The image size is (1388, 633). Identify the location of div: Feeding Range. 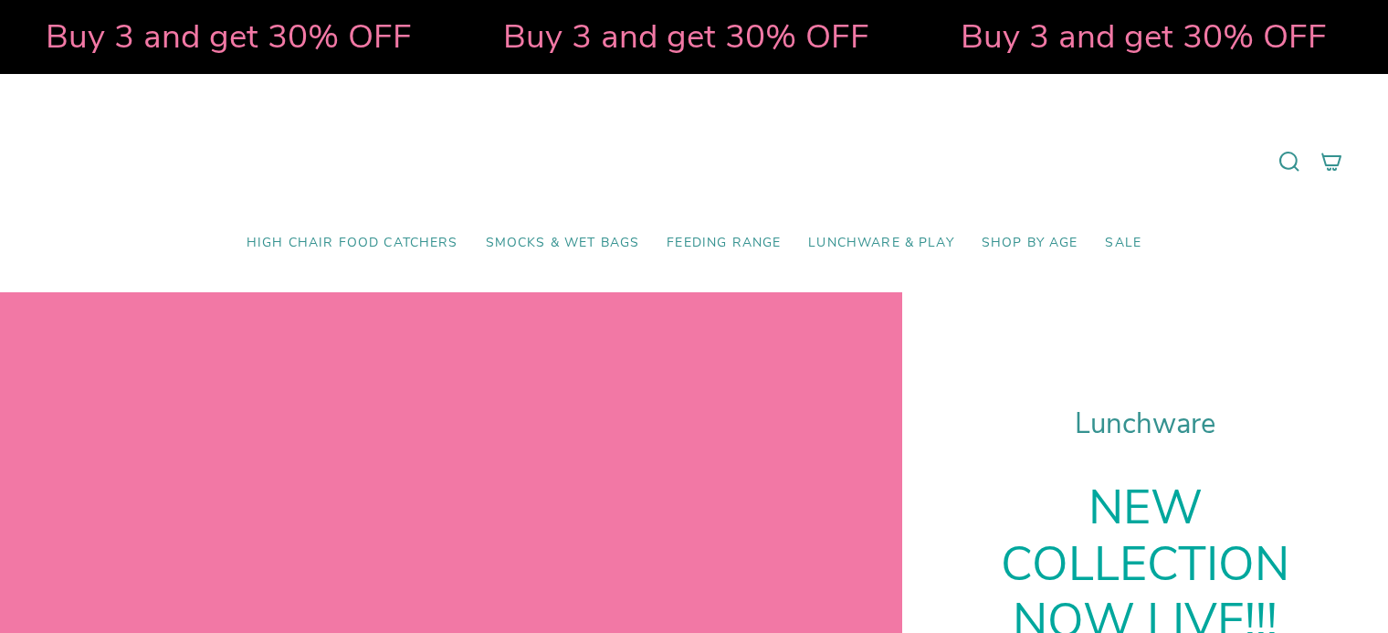
(723, 243).